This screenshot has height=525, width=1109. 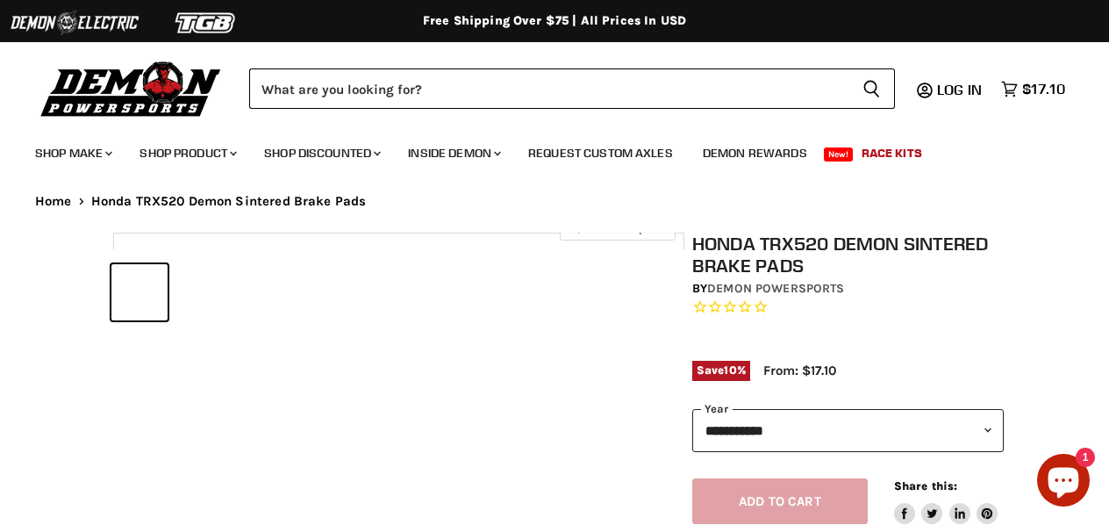 What do you see at coordinates (131, 88) in the screenshot?
I see `img: Demon Powersports` at bounding box center [131, 88].